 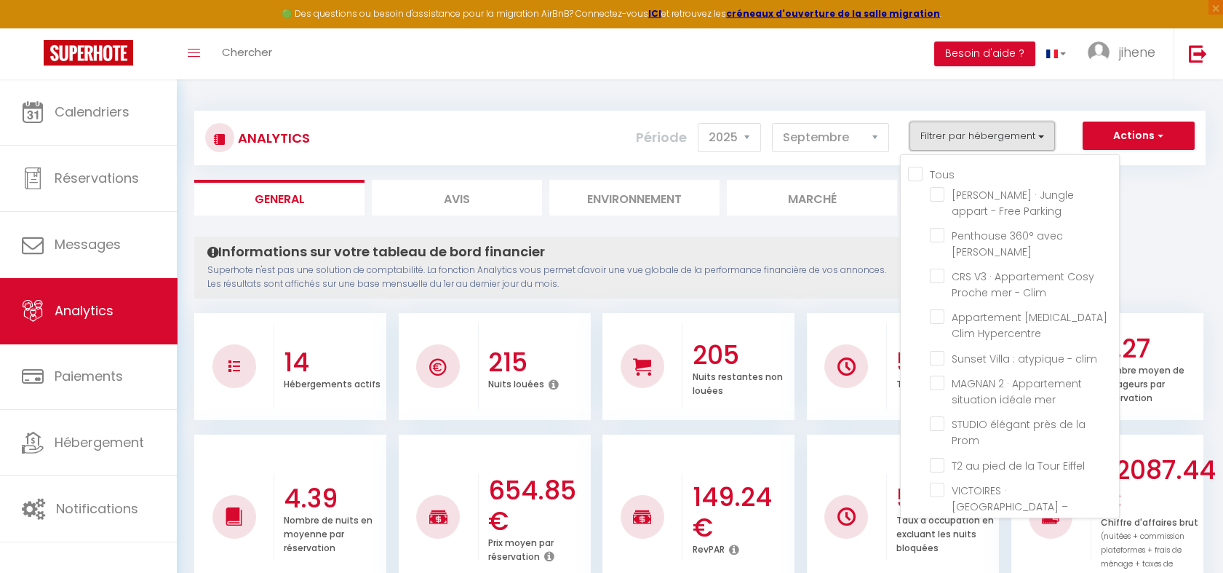 I want to click on h3: 51.19 %, so click(x=946, y=362).